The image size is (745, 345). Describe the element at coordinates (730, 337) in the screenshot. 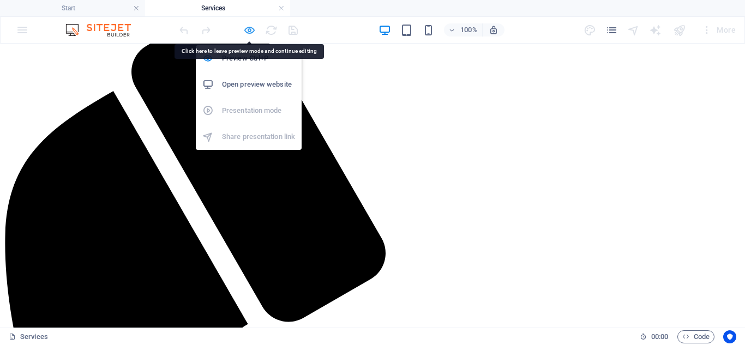

I see `button: Usercentrics` at that location.